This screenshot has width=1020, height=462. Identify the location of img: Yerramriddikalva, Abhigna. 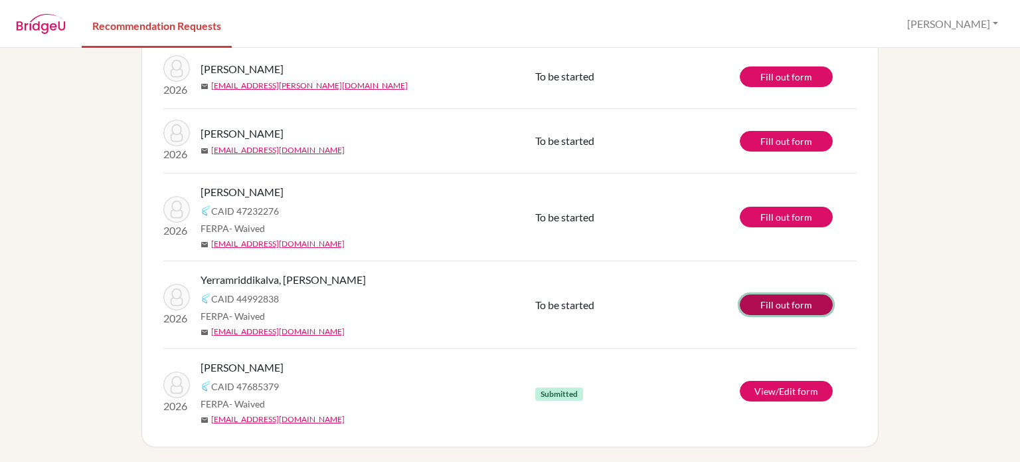
(177, 297).